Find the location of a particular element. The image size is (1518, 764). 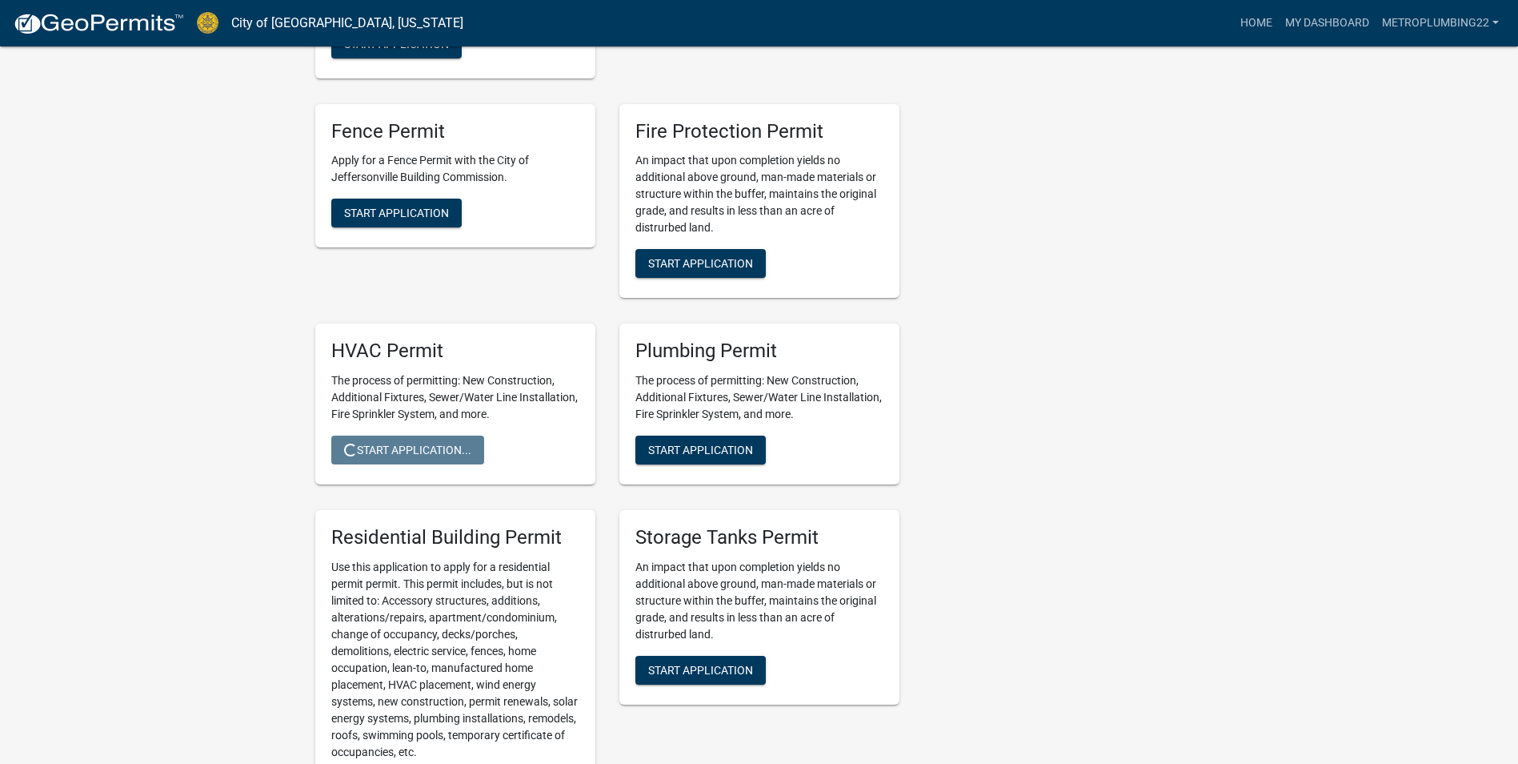

p: Use this application to apply for a residential permit permit. This permit includes, but is not l... is located at coordinates (455, 659).